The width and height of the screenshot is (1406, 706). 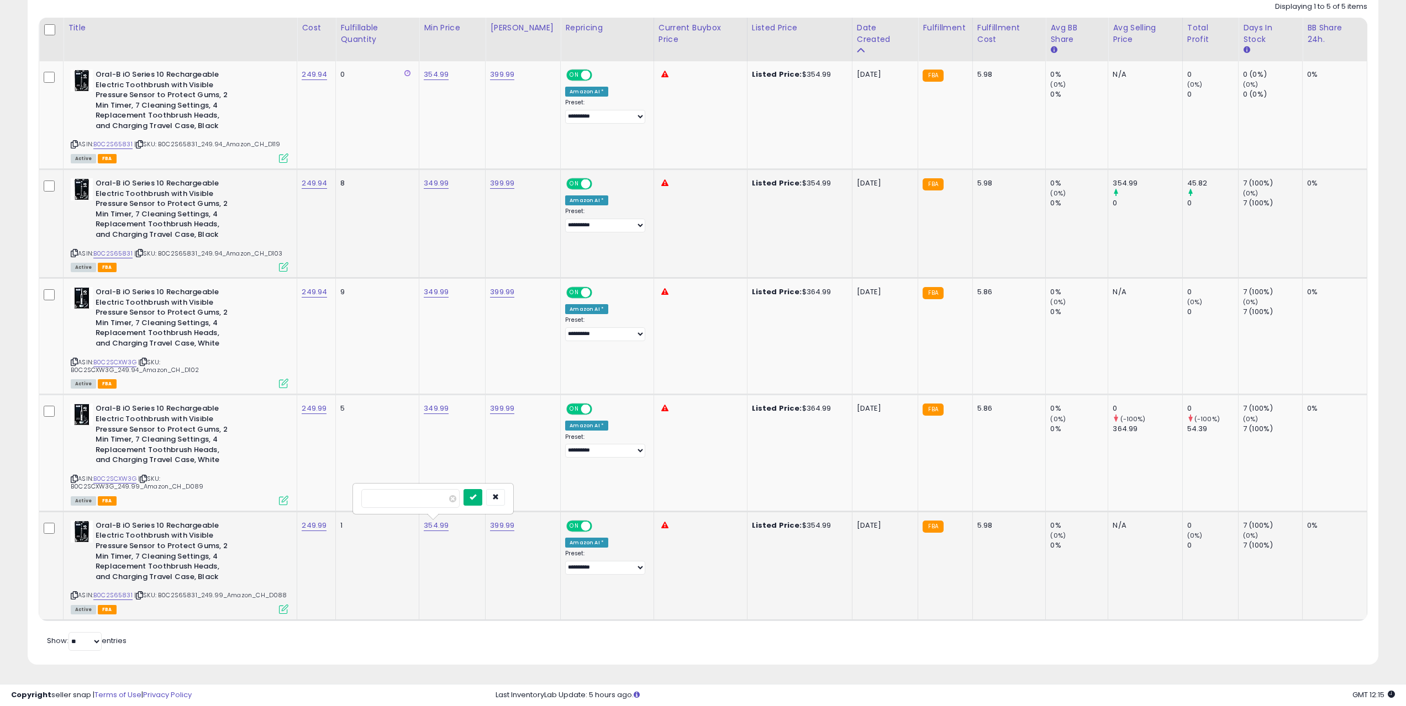 I want to click on strong: Copyright, so click(x=31, y=695).